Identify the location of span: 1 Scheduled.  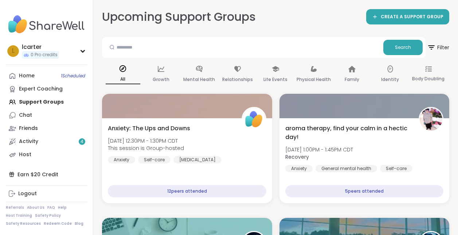
(73, 76).